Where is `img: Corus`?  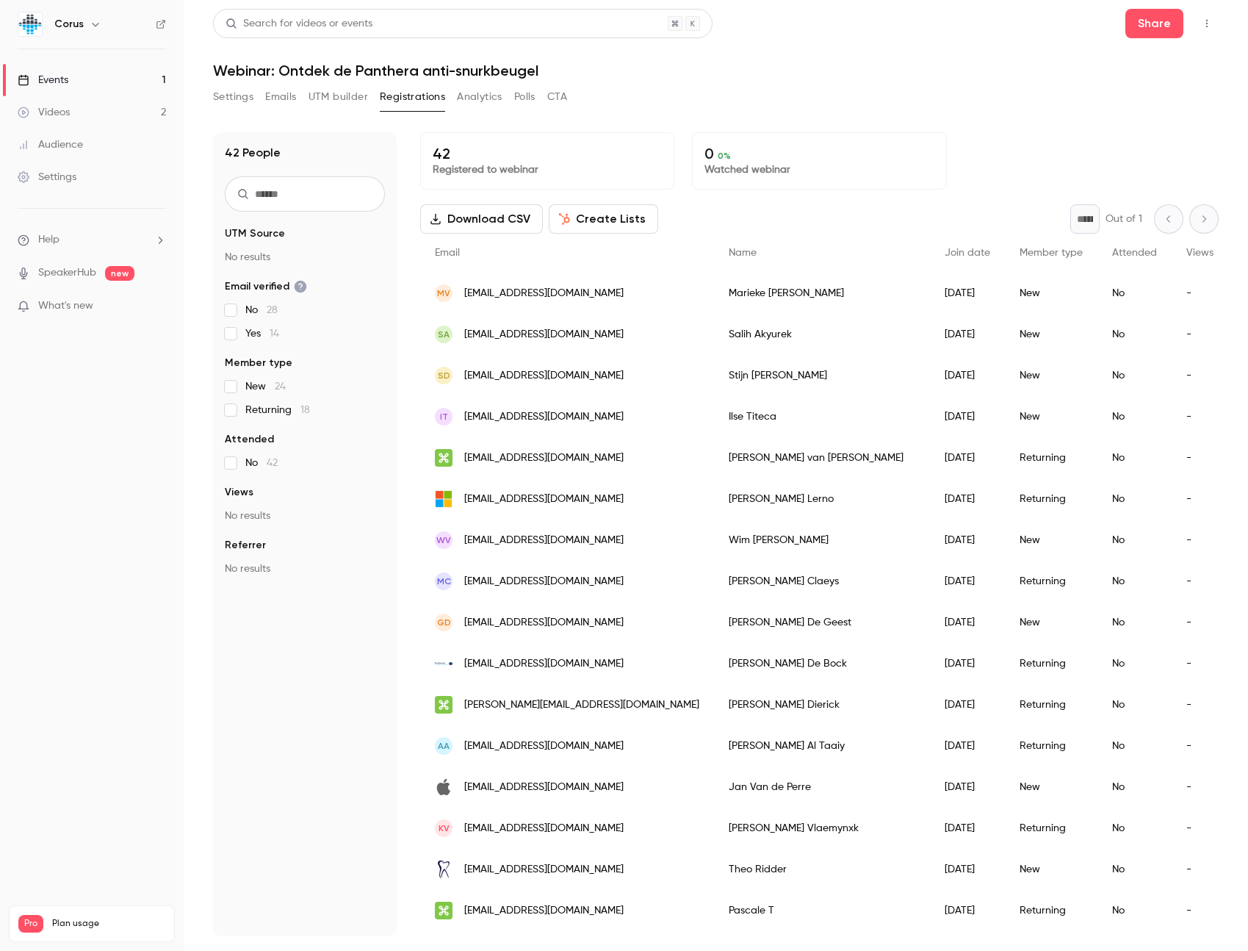 img: Corus is located at coordinates (30, 24).